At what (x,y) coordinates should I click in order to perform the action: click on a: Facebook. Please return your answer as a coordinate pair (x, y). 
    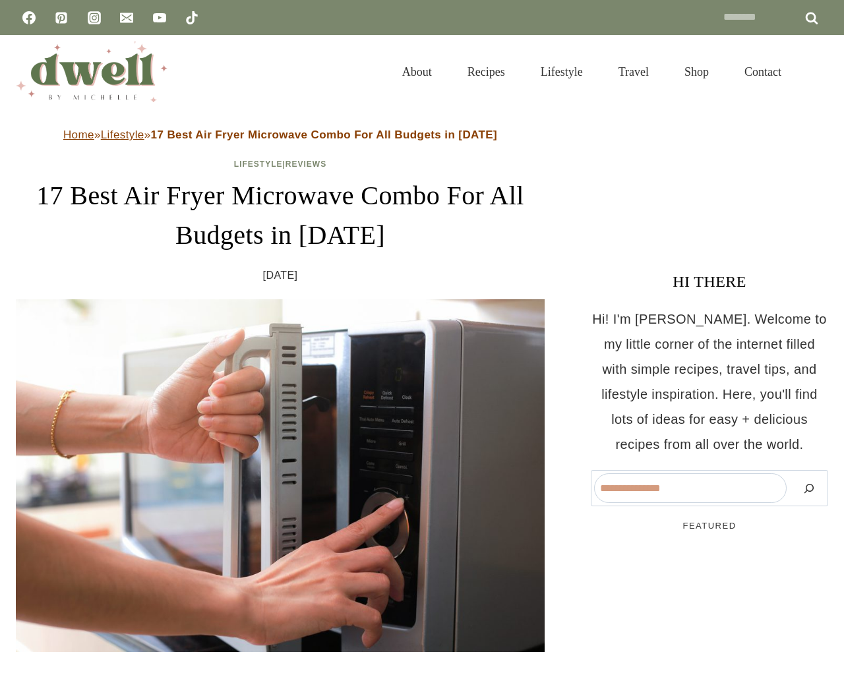
    Looking at the image, I should click on (29, 18).